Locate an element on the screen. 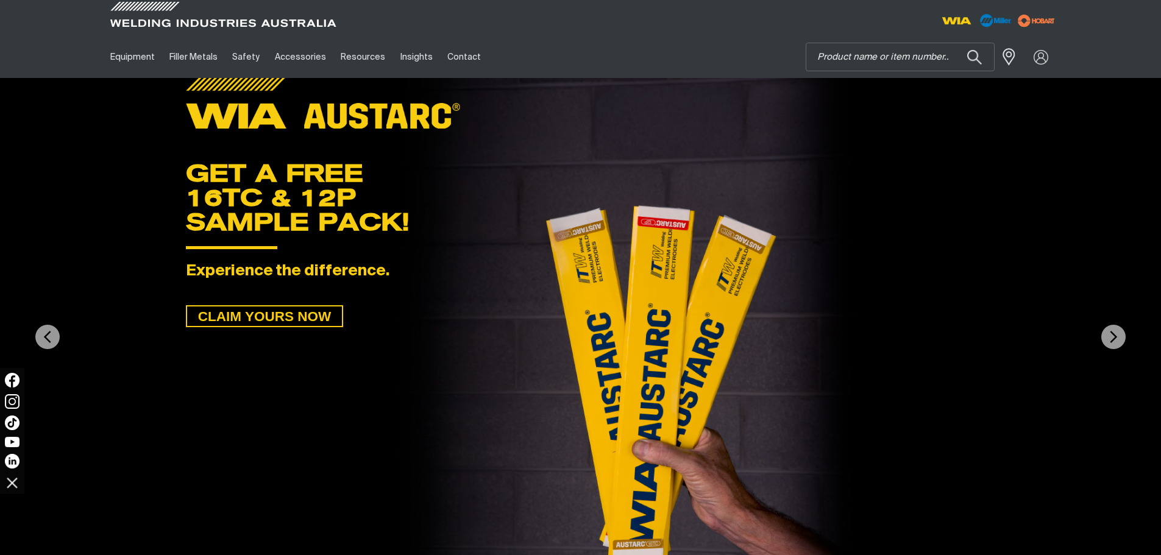 The image size is (1161, 555). div: Experience the difference. is located at coordinates (580, 272).